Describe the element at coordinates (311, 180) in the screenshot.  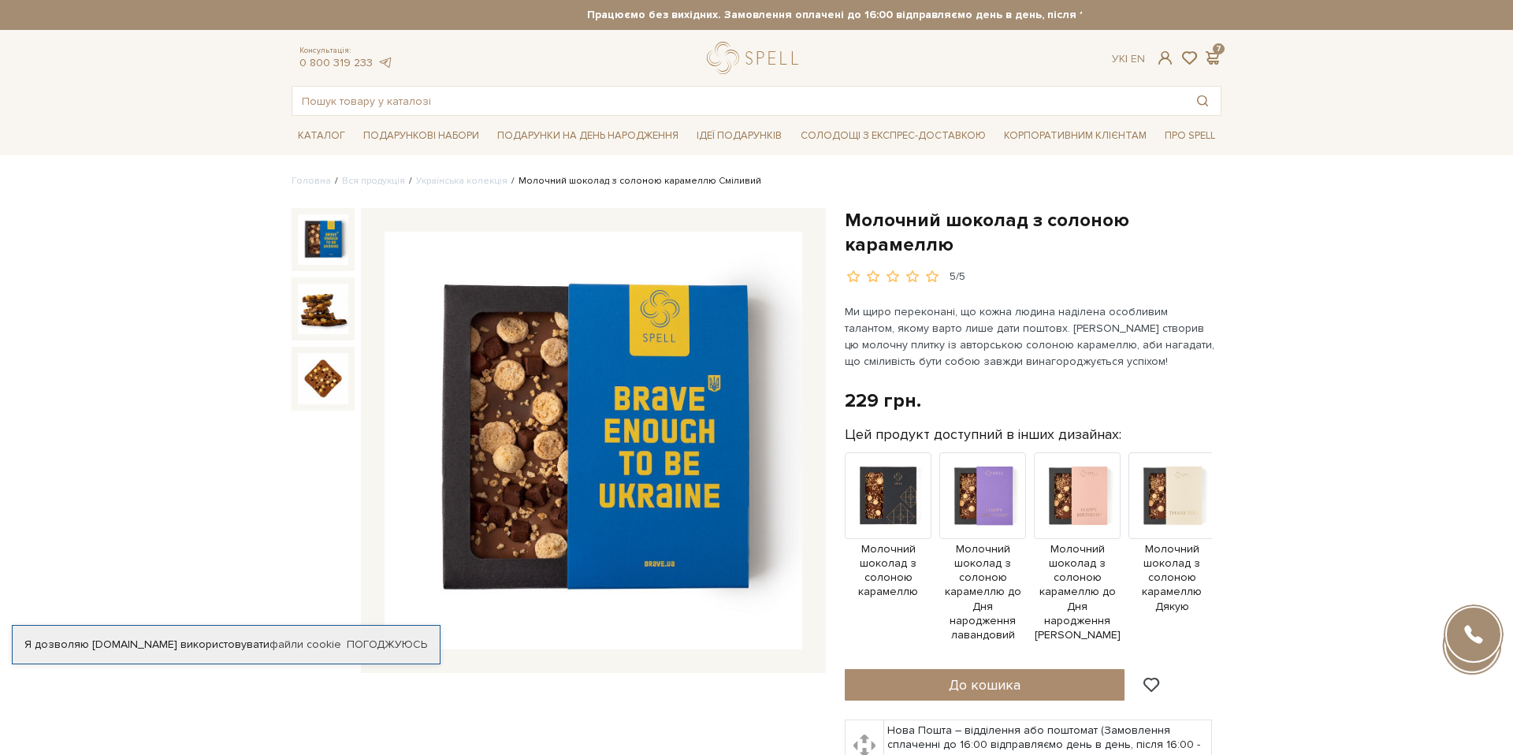
I see `a: Головна` at that location.